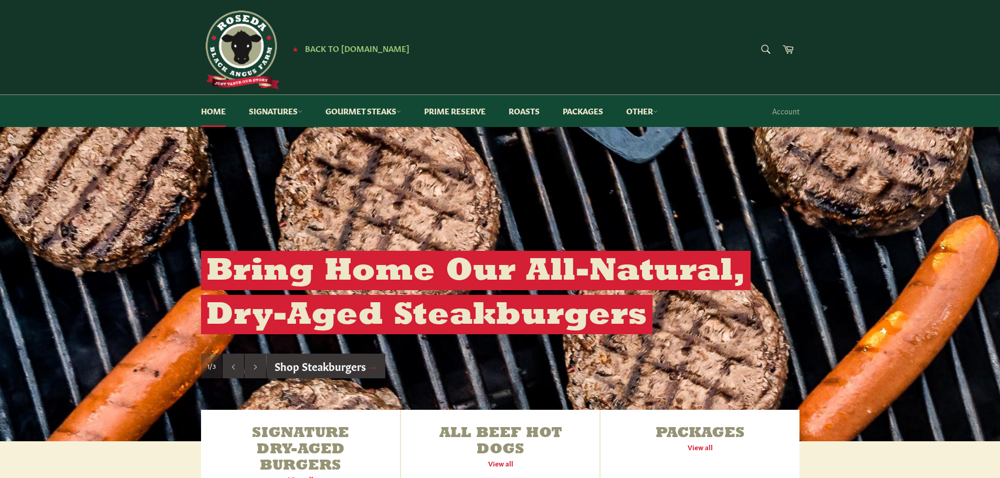 The image size is (1000, 478). Describe the element at coordinates (524, 111) in the screenshot. I see `a: Roasts` at that location.